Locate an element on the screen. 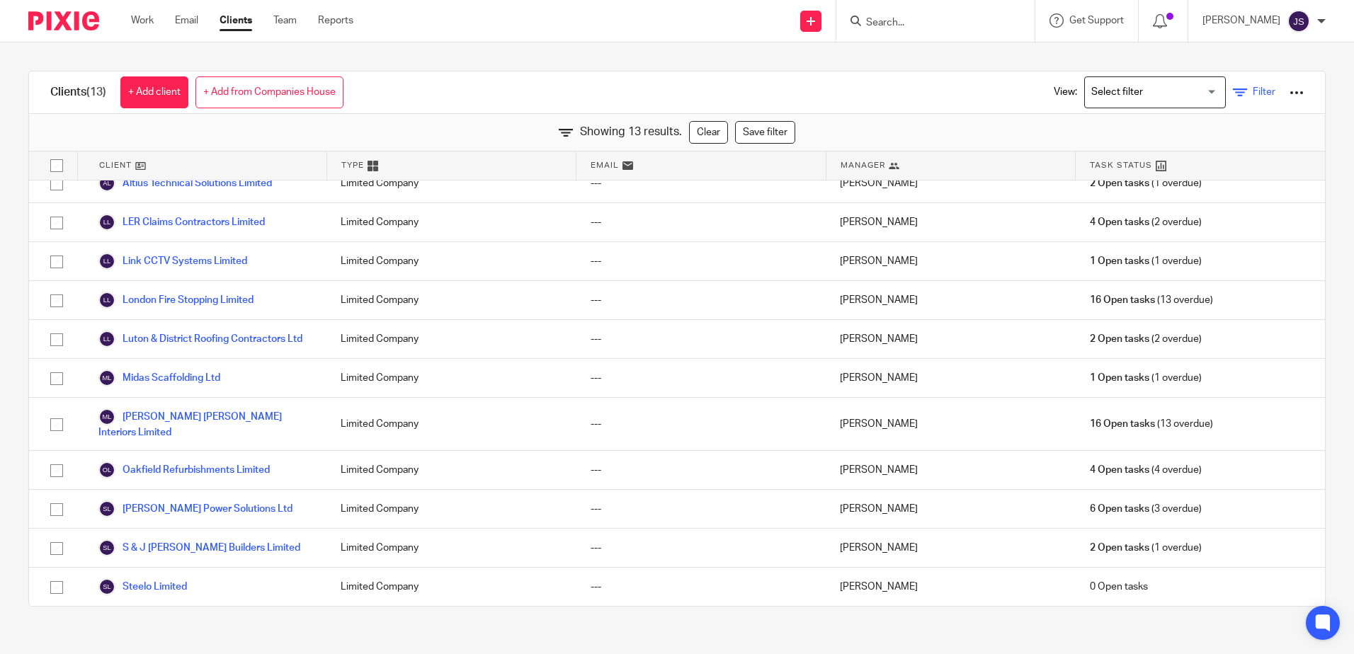 This screenshot has width=1354, height=654. a: Link CCTV Systems Limited is located at coordinates (173, 261).